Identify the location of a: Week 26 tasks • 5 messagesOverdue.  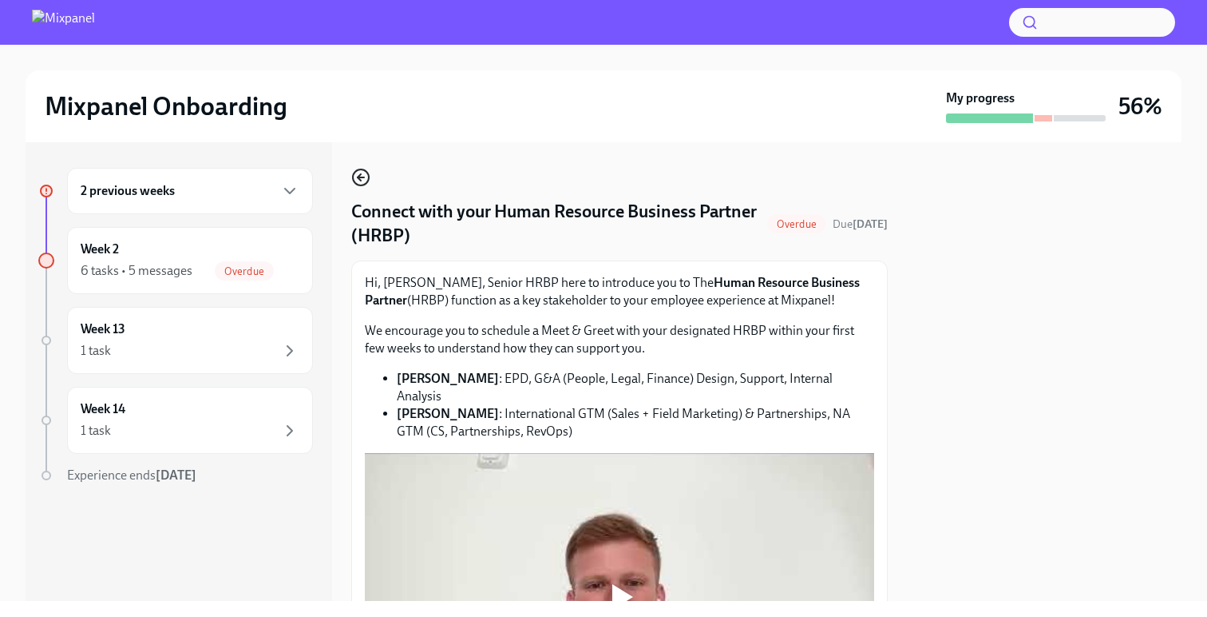
(176, 260).